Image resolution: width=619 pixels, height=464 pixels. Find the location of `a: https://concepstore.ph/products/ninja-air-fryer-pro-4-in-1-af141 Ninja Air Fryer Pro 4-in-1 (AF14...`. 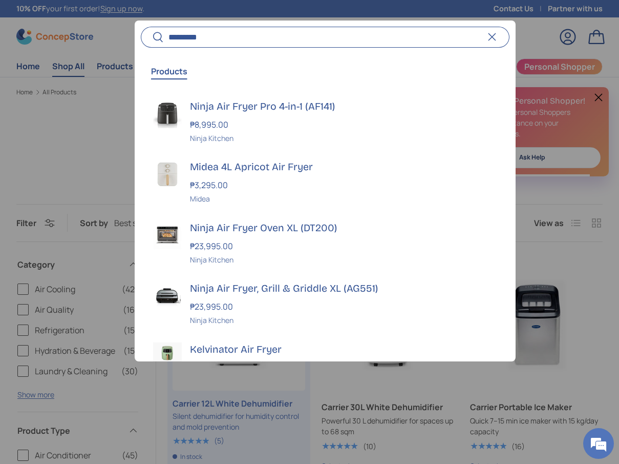

a: https://concepstore.ph/products/ninja-air-fryer-pro-4-in-1-af141 Ninja Air Fryer Pro 4-in-1 (AF14... is located at coordinates (325, 121).